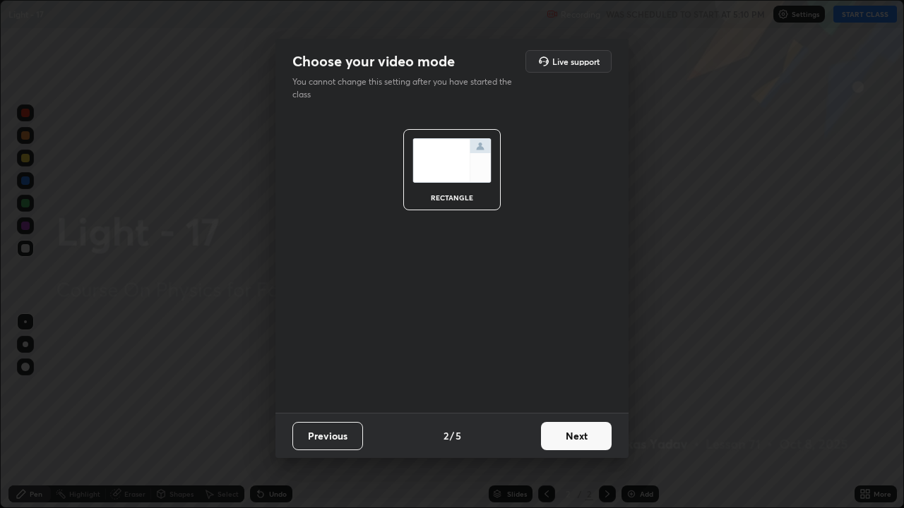 This screenshot has height=508, width=904. I want to click on div: rectangle, so click(452, 198).